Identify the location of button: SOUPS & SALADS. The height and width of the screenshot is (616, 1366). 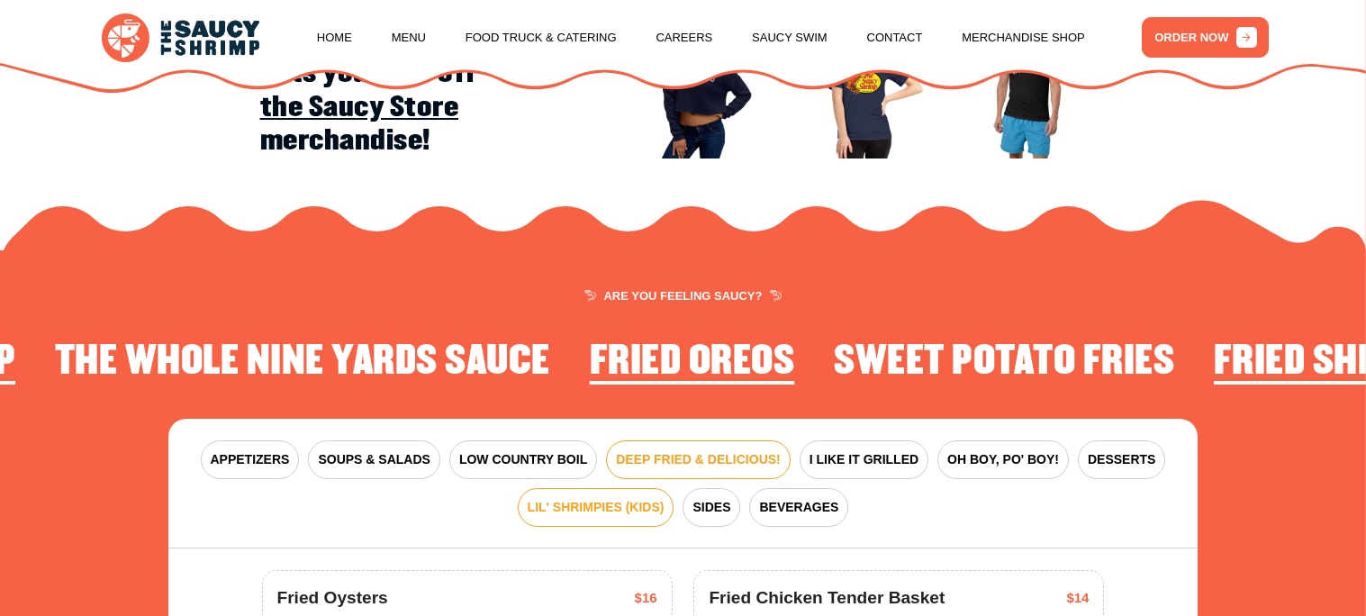
(374, 459).